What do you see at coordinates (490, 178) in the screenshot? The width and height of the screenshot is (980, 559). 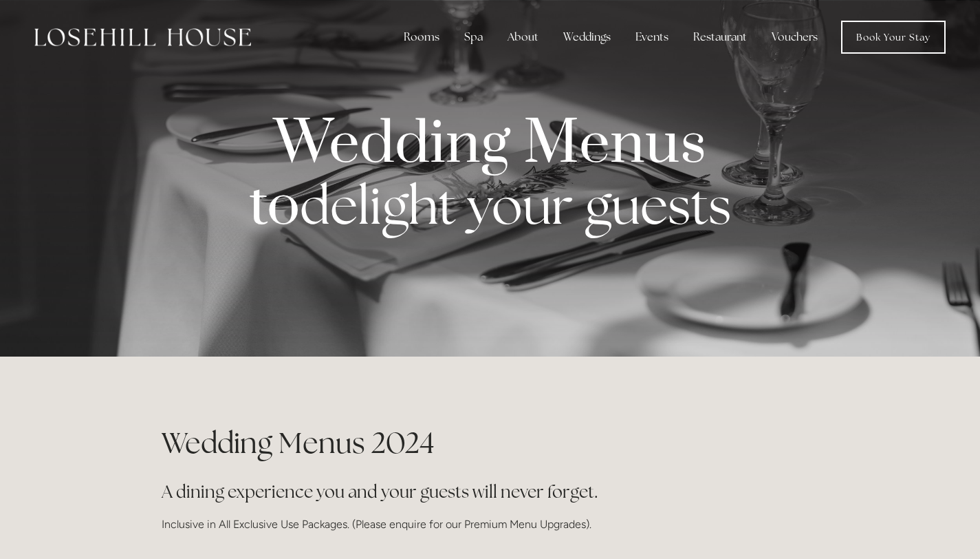 I see `p: Wedding Menus to` at bounding box center [490, 178].